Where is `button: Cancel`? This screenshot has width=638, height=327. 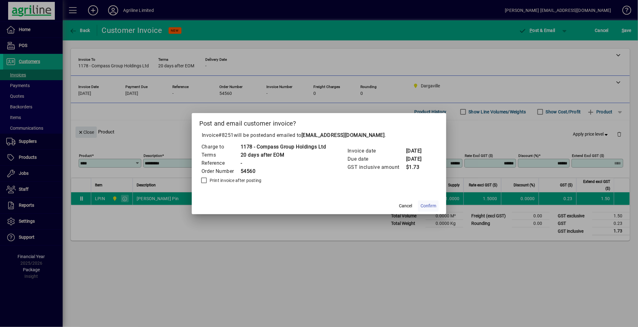
button: Cancel is located at coordinates (405, 206).